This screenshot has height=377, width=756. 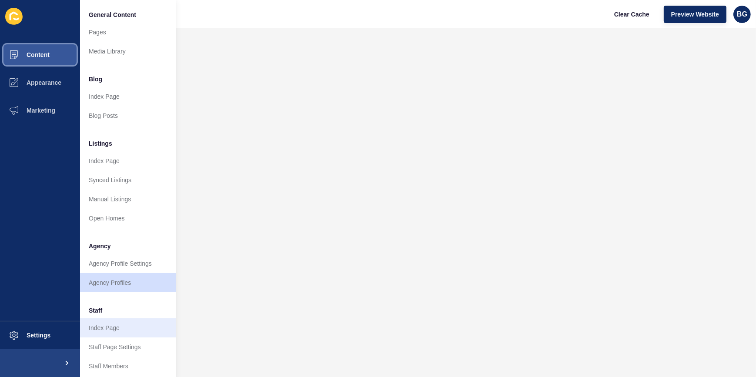 I want to click on a: Staff Members, so click(x=128, y=366).